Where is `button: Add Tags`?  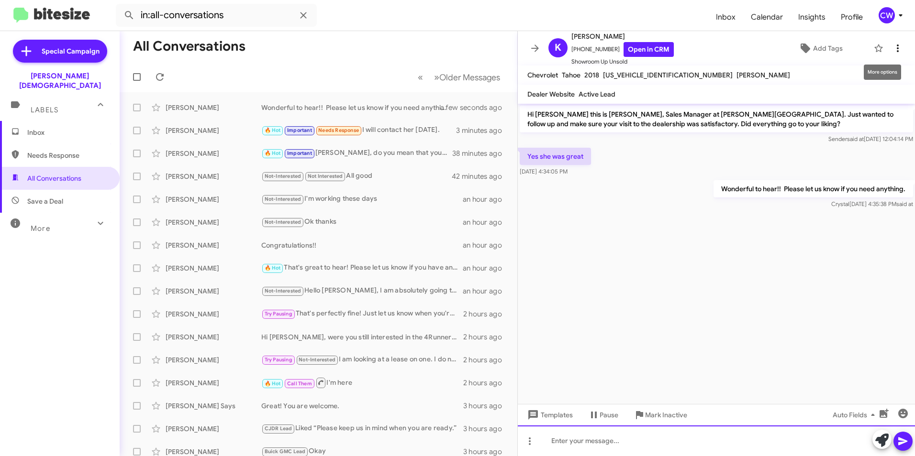 button: Add Tags is located at coordinates (820, 48).